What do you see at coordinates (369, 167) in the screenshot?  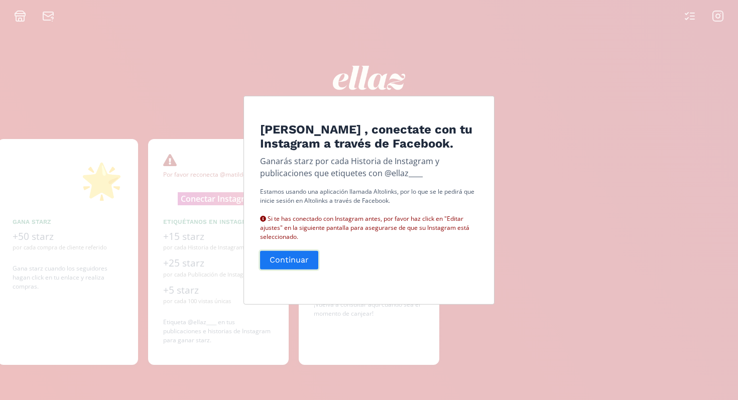 I see `p: Ganarás starz por cada Historia de Instagram y publicaciones que etiquetes con @ellaz____` at bounding box center [369, 167].